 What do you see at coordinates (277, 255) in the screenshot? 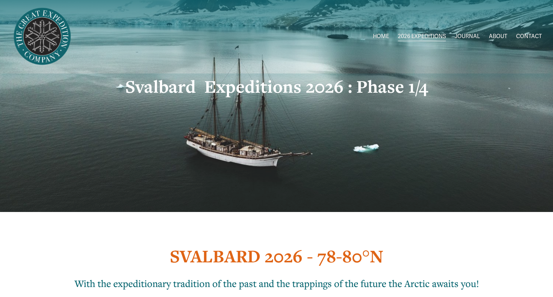
I see `strong: SVALBARD 2026 - 78-80°N` at bounding box center [277, 255].